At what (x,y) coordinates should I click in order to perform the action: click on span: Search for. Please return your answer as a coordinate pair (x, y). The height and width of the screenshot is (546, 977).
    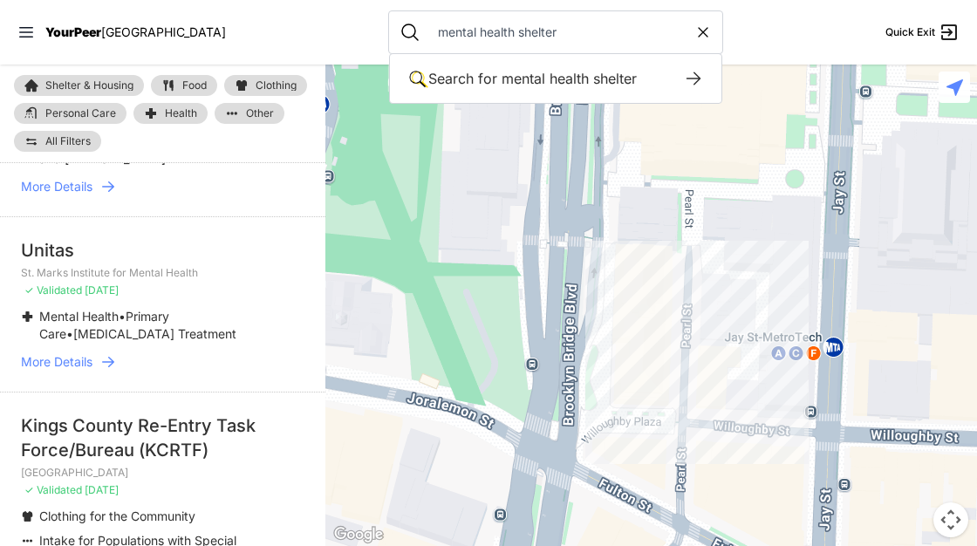
    Looking at the image, I should click on (462, 78).